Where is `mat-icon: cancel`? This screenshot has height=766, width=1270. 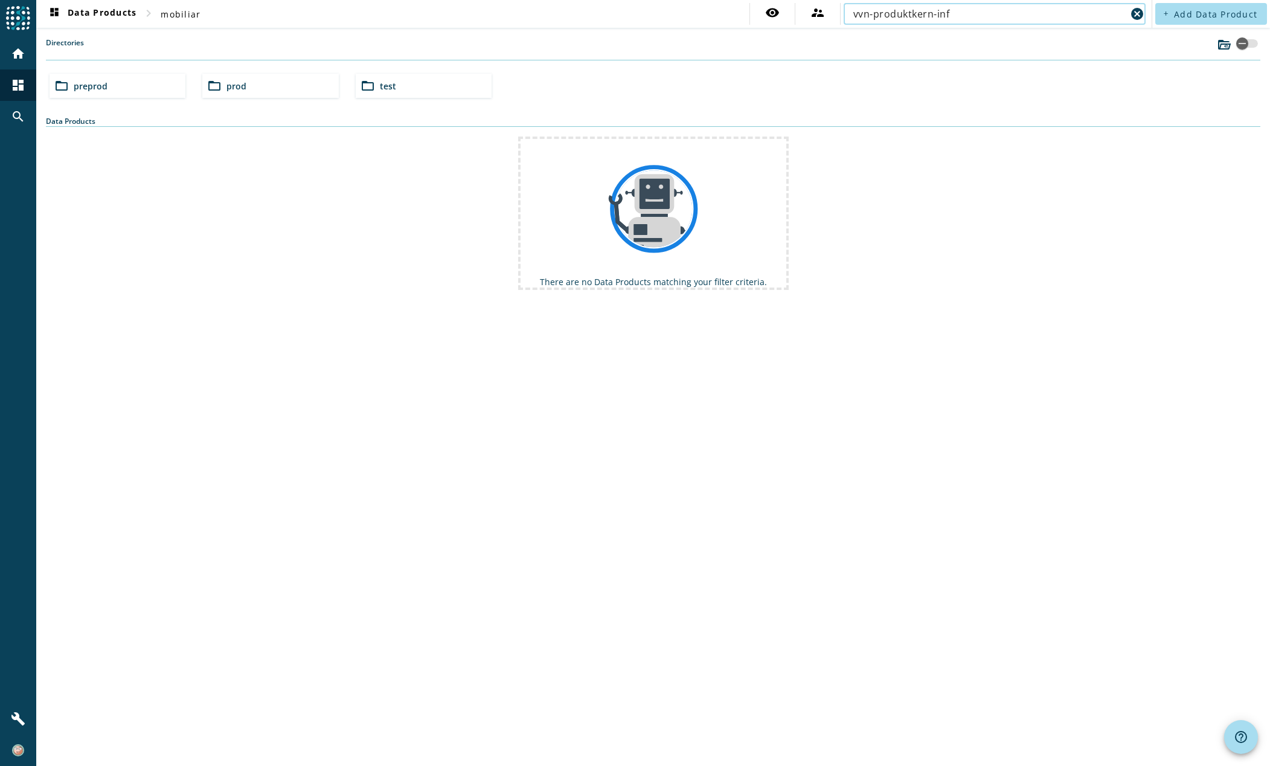 mat-icon: cancel is located at coordinates (1137, 14).